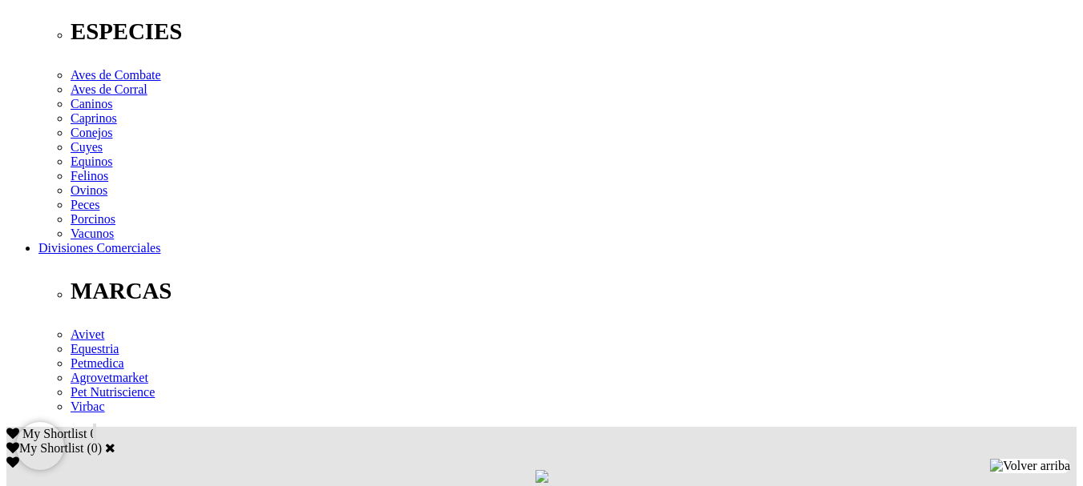  Describe the element at coordinates (99, 248) in the screenshot. I see `span: Divisiones Comerciales` at that location.